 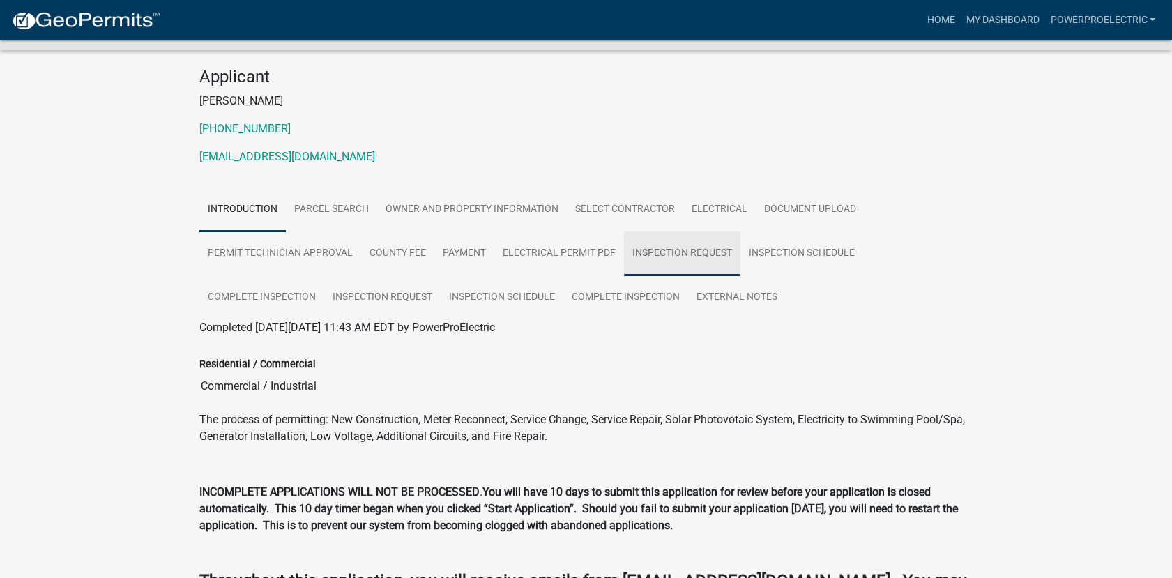 What do you see at coordinates (559, 254) in the screenshot?
I see `a: Electrical Permit PDF` at bounding box center [559, 254].